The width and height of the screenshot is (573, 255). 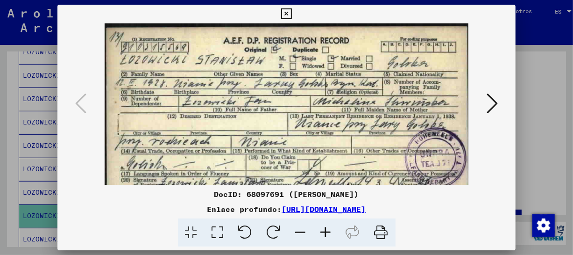 I want to click on img: 001.jpg, so click(x=286, y=139).